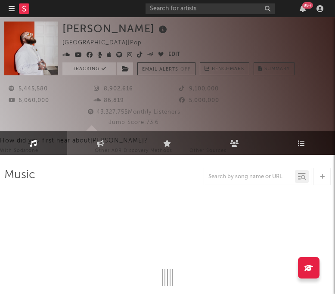 The height and width of the screenshot is (294, 335). I want to click on span: 5,445,580, so click(28, 89).